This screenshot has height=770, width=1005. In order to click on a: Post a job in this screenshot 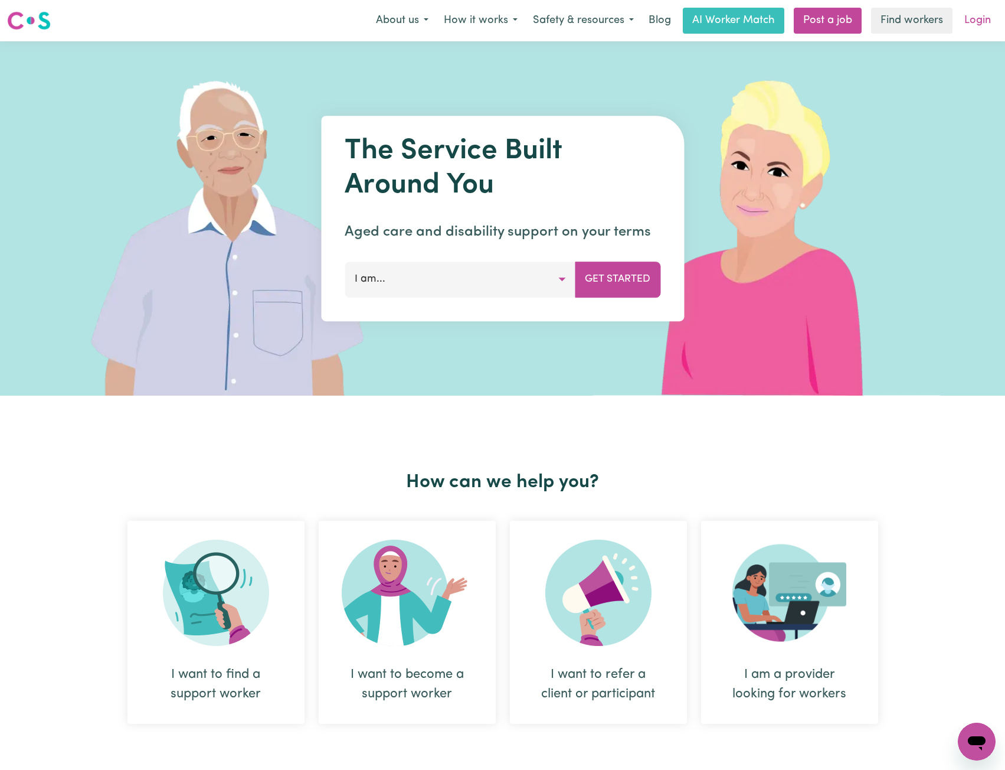, I will do `click(827, 21)`.